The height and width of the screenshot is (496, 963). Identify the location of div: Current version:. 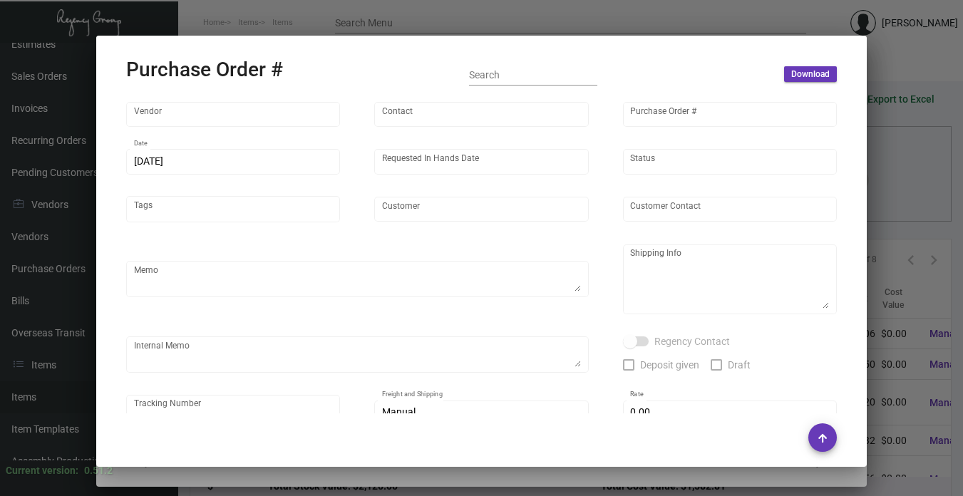
(42, 471).